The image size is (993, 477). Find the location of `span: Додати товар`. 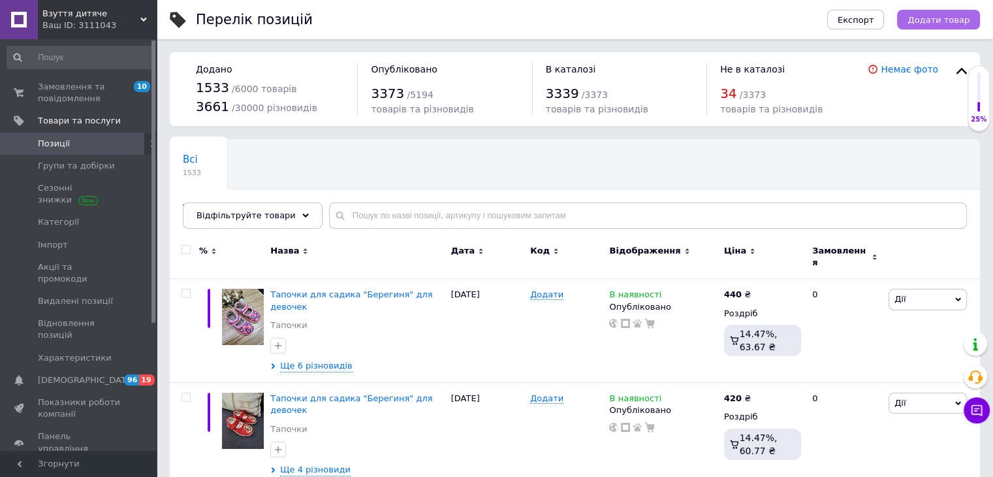

span: Додати товар is located at coordinates (938, 20).